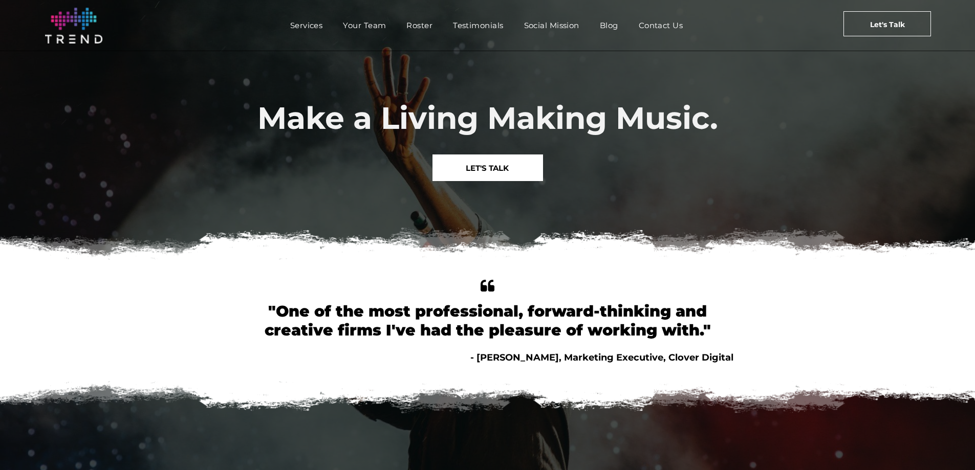  What do you see at coordinates (364, 25) in the screenshot?
I see `a: Your Team` at bounding box center [364, 25].